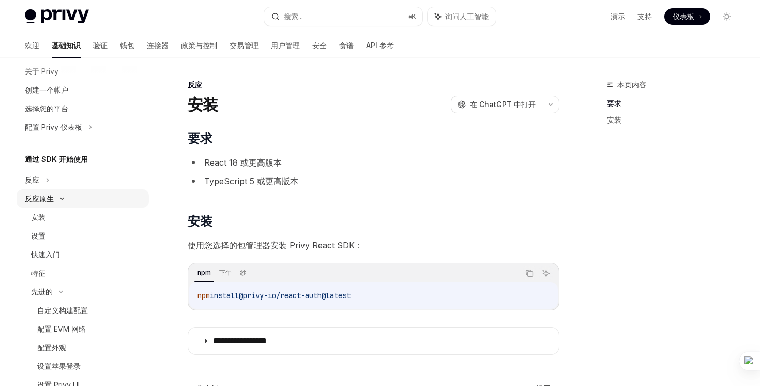  What do you see at coordinates (346, 45) in the screenshot?
I see `font: 食谱` at bounding box center [346, 45].